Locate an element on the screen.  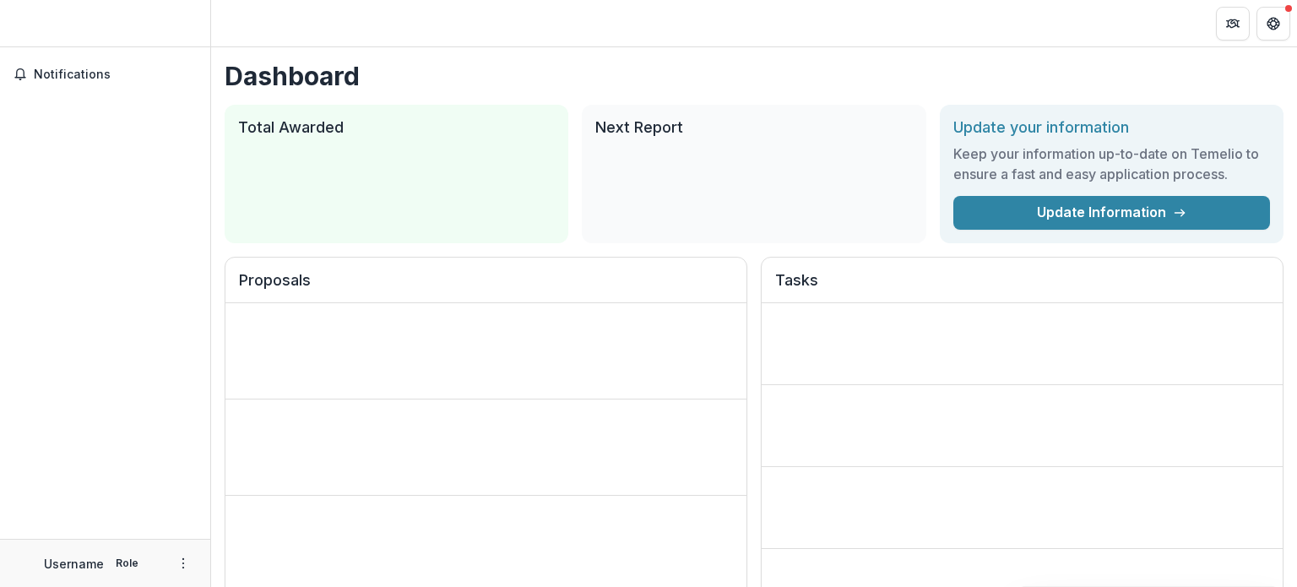
button: Partners is located at coordinates (1233, 24).